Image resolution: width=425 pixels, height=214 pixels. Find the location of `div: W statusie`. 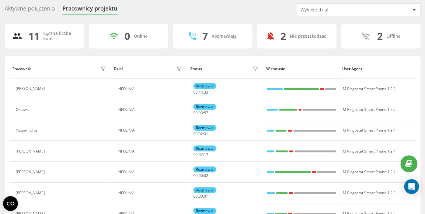

div: W statusie is located at coordinates (301, 69).